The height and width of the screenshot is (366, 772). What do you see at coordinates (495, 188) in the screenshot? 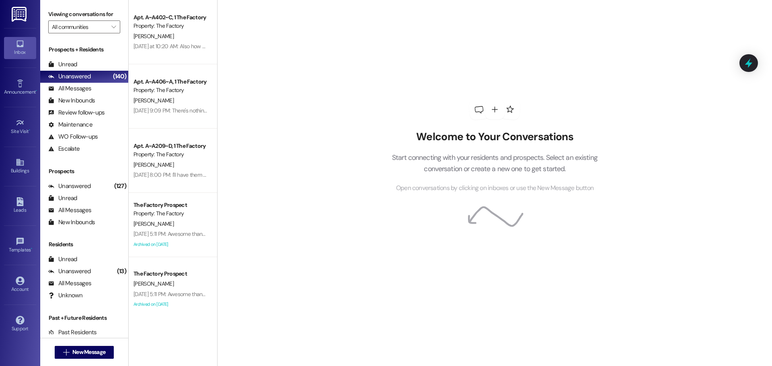
I see `span: Open conversations by clicking on inboxes or use the New Message button` at bounding box center [495, 188].